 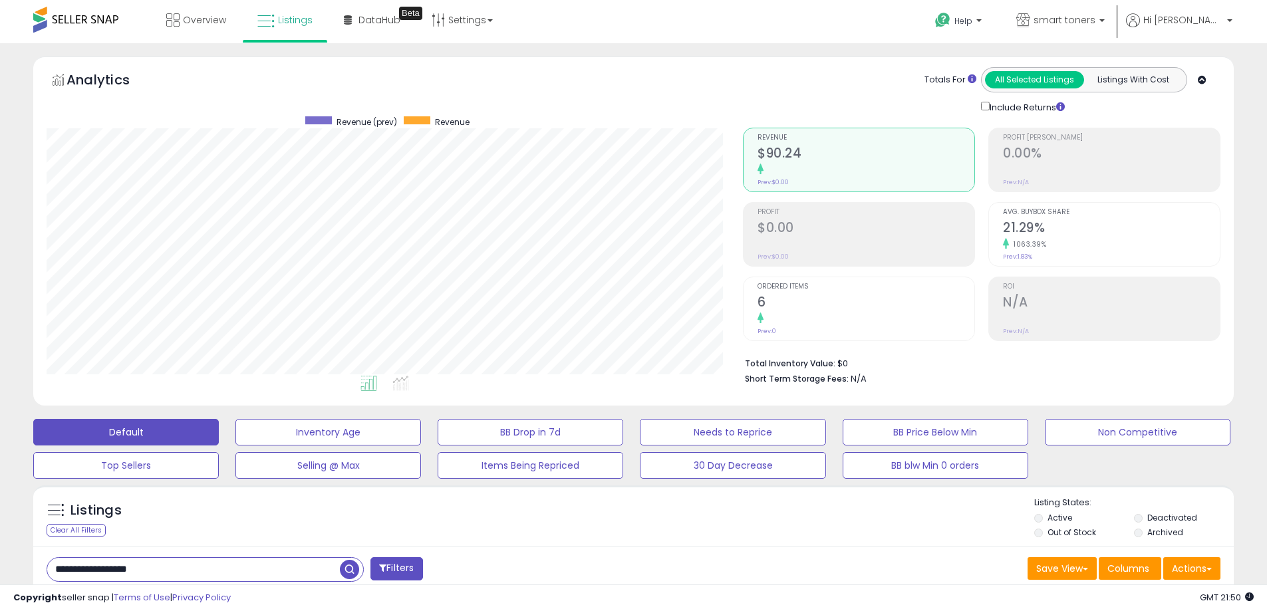 What do you see at coordinates (1133, 80) in the screenshot?
I see `button: Listings With Cost` at bounding box center [1133, 80].